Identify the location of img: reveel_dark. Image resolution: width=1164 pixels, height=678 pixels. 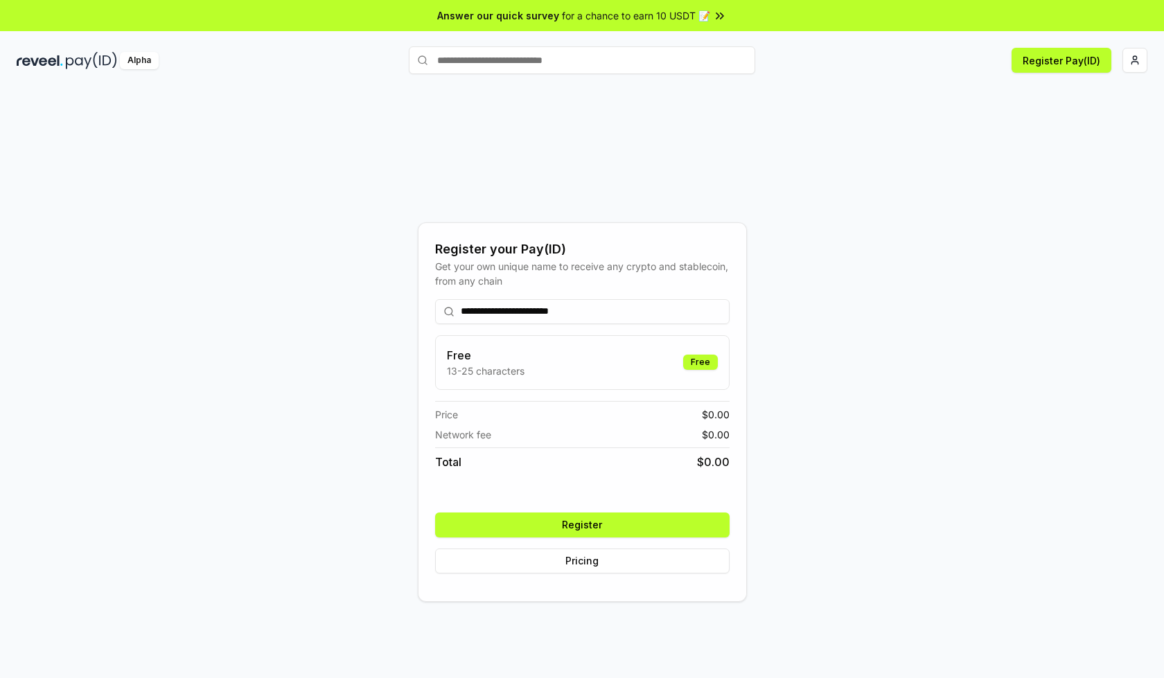
(39, 60).